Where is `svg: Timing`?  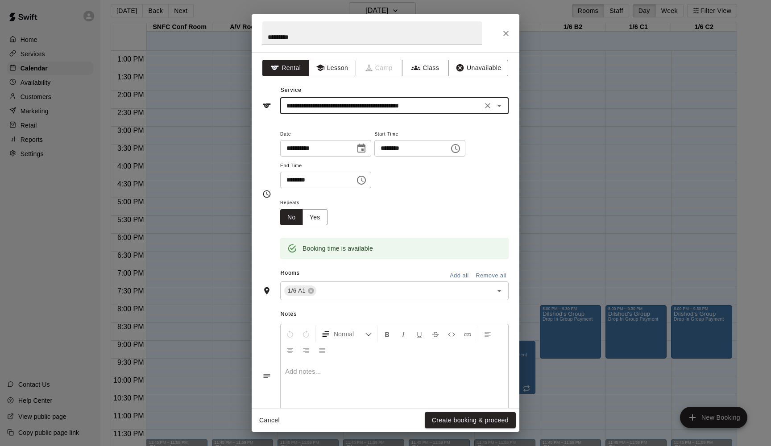
svg: Timing is located at coordinates (267, 194).